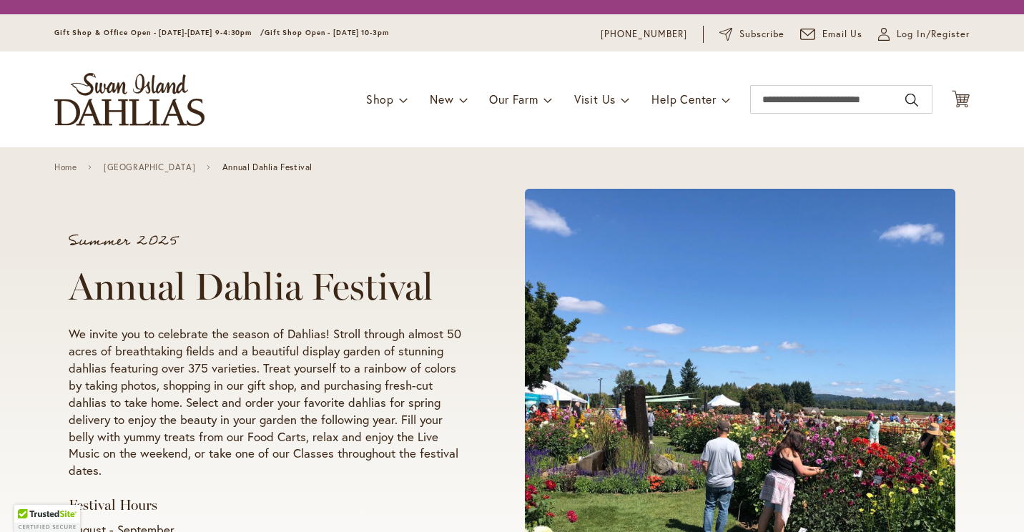 The width and height of the screenshot is (1024, 532). What do you see at coordinates (65, 167) in the screenshot?
I see `a: Home` at bounding box center [65, 167].